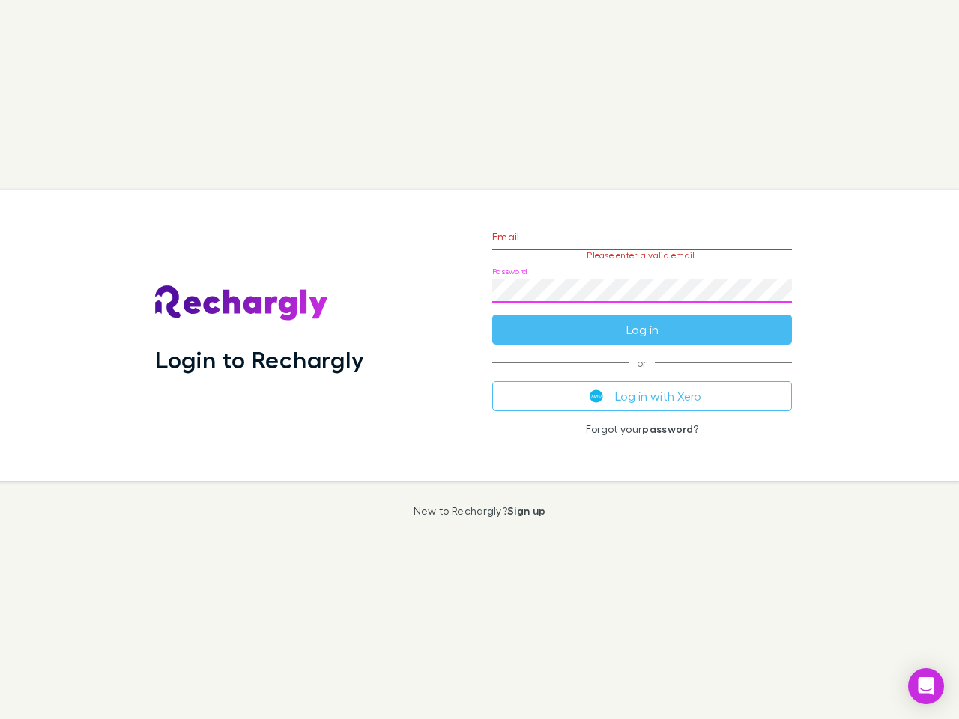 Image resolution: width=959 pixels, height=719 pixels. Describe the element at coordinates (242, 303) in the screenshot. I see `img: Rechargly's Logo` at that location.